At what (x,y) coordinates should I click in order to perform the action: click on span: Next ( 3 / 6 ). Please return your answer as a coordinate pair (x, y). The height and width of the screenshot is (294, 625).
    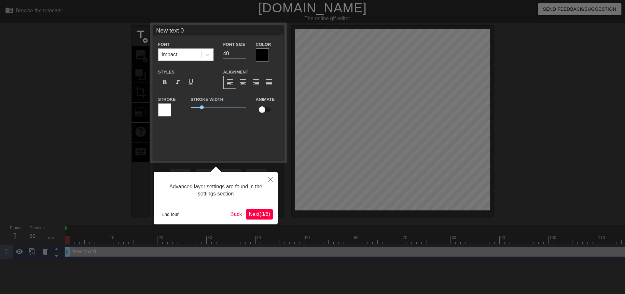
    Looking at the image, I should click on (259, 214).